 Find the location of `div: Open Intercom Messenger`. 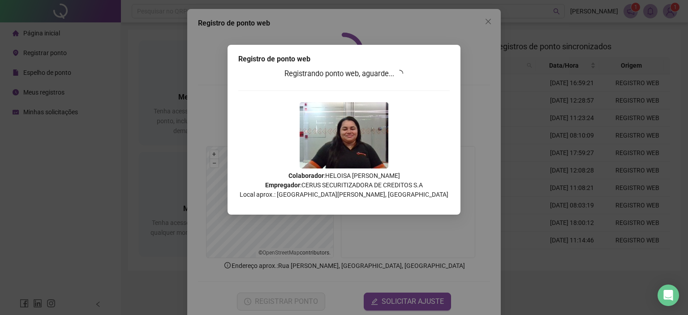

div: Open Intercom Messenger is located at coordinates (669, 295).